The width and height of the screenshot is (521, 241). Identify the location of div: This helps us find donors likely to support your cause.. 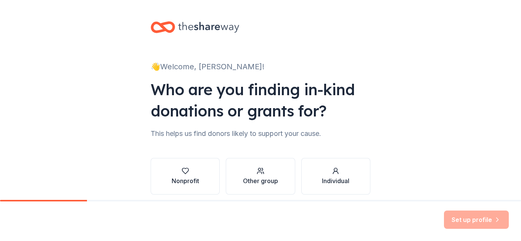
(261, 134).